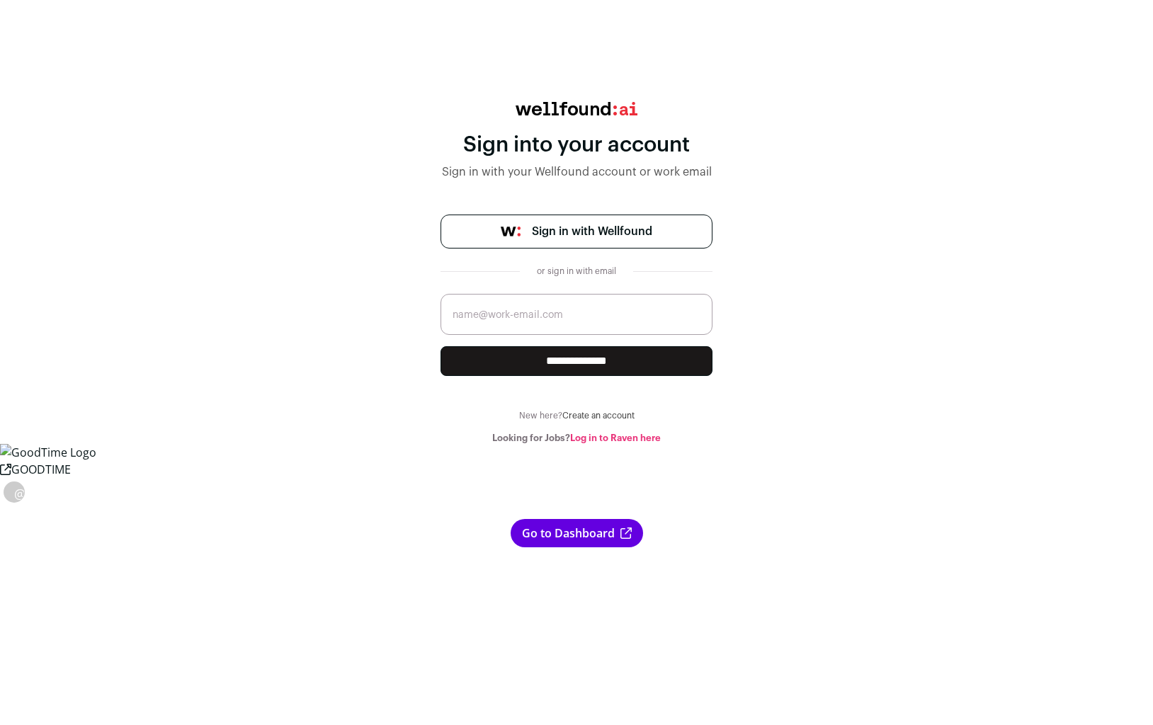 The image size is (1153, 725). I want to click on a: Sign in with Wellfound, so click(577, 232).